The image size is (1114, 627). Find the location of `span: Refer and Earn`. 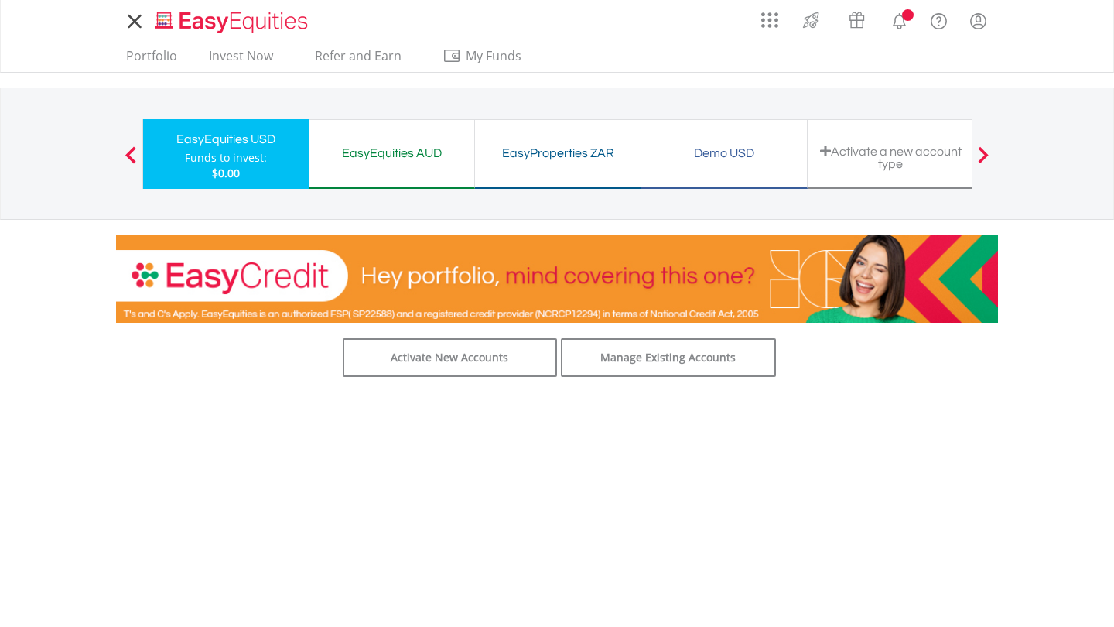

span: Refer and Earn is located at coordinates (358, 56).